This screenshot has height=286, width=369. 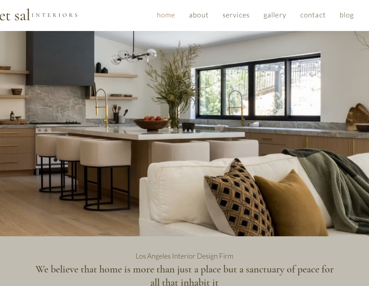 What do you see at coordinates (236, 15) in the screenshot?
I see `span: services` at bounding box center [236, 15].